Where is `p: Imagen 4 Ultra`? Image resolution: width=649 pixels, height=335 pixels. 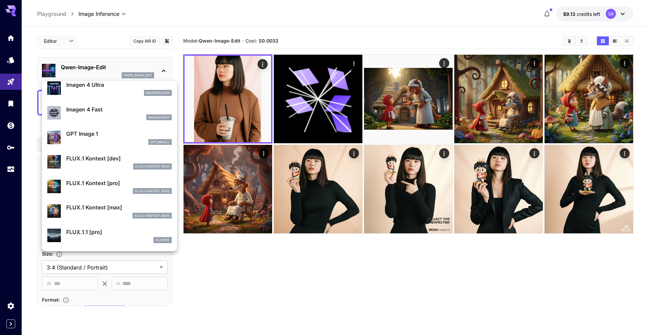
p: Imagen 4 Ultra is located at coordinates (119, 85).